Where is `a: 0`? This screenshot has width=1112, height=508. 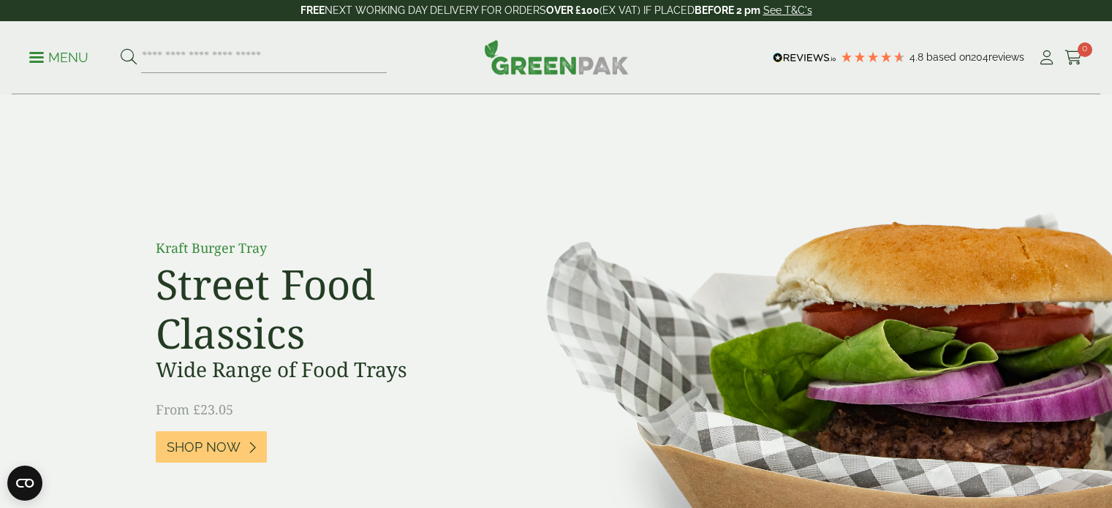 a: 0 is located at coordinates (1074, 58).